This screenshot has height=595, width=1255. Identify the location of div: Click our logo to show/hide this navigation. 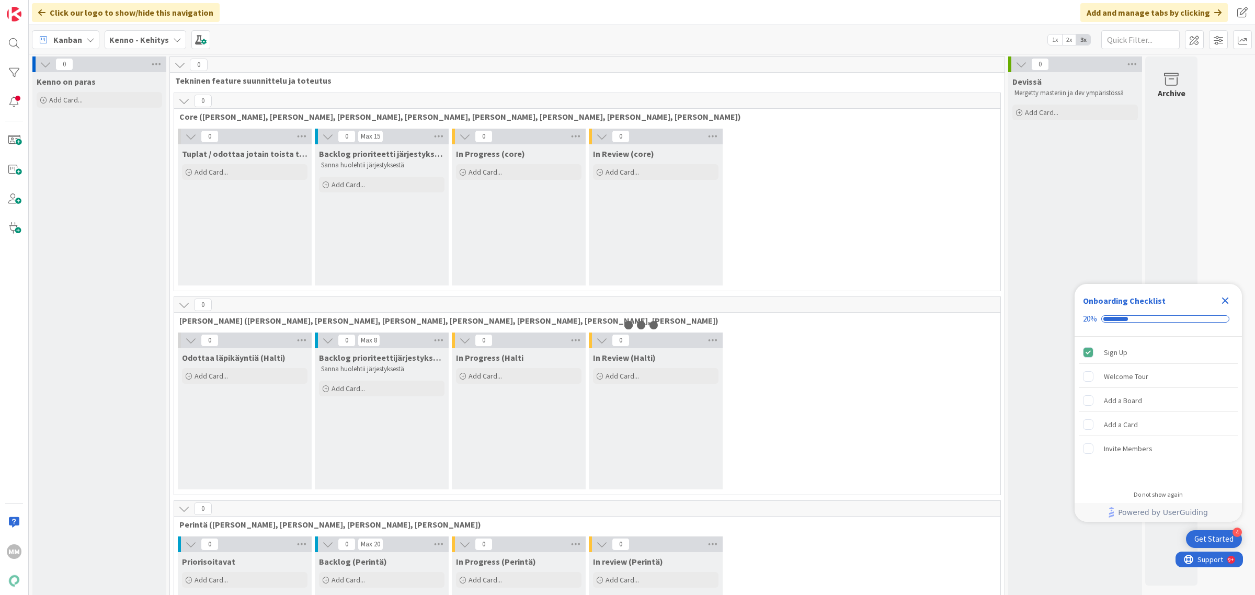
(126, 13).